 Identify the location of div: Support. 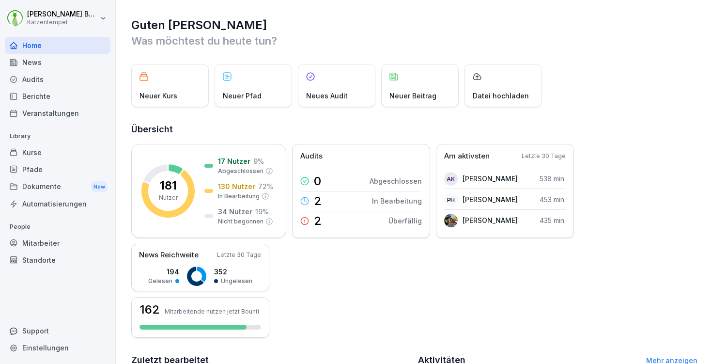
(58, 330).